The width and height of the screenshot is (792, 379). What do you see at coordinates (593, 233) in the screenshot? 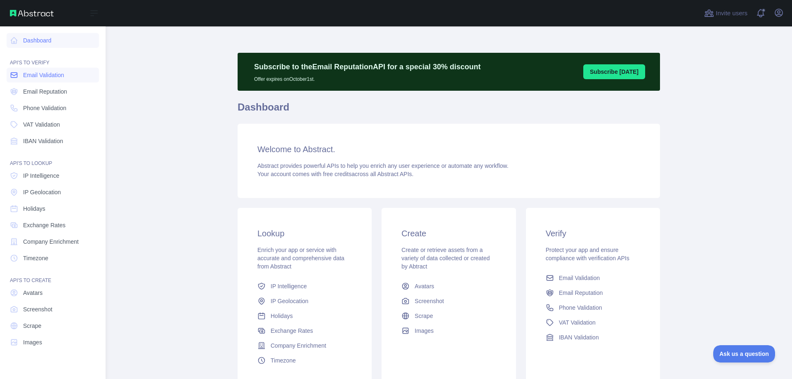
I see `h3: Verify` at bounding box center [593, 233].